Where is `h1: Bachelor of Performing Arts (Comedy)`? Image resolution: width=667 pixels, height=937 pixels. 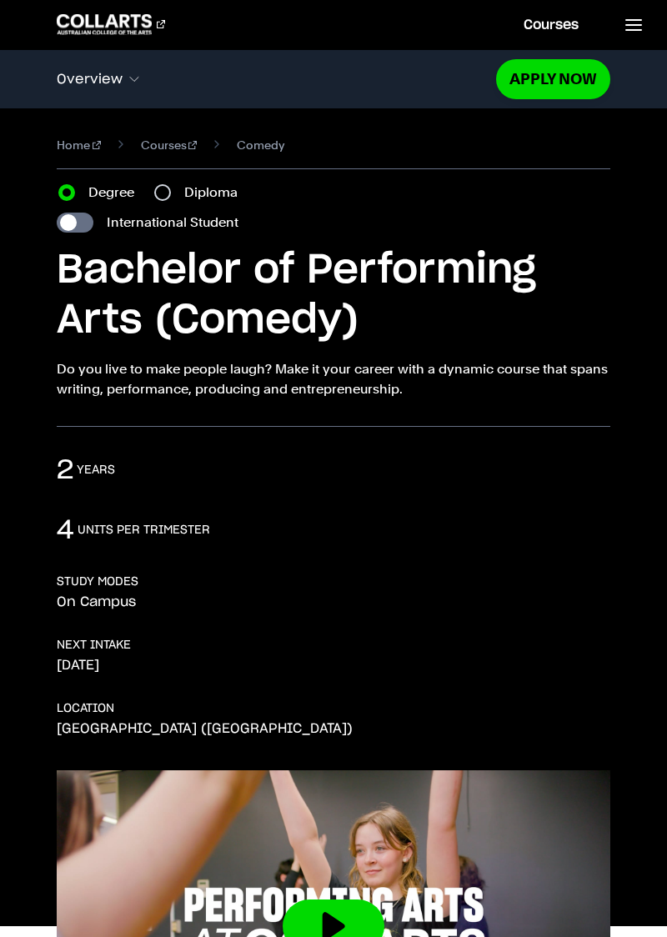 h1: Bachelor of Performing Arts (Comedy) is located at coordinates (333, 296).